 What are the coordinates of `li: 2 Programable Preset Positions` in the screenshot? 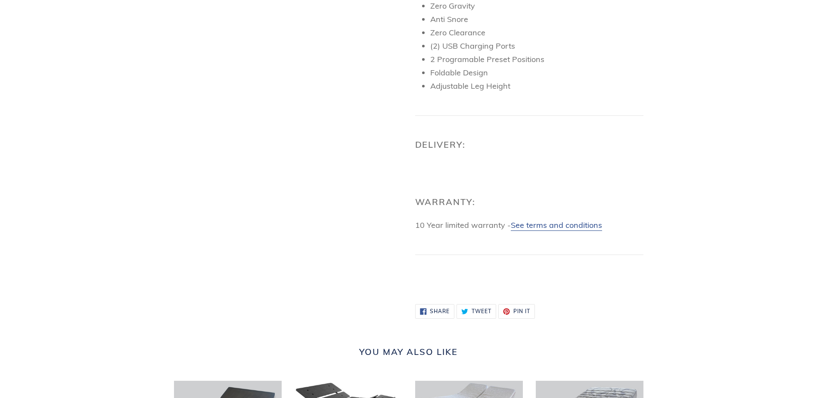 It's located at (537, 59).